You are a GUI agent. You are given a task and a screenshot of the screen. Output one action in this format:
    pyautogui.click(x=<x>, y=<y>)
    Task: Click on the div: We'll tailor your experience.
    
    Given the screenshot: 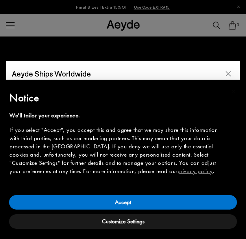 What is the action you would take?
    pyautogui.click(x=116, y=116)
    